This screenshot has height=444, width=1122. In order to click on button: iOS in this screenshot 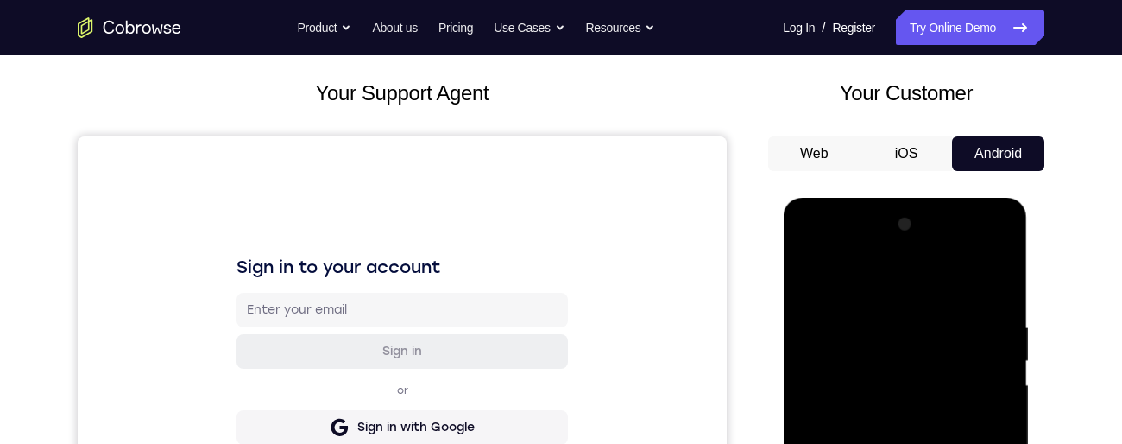, I will do `click(906, 154)`.